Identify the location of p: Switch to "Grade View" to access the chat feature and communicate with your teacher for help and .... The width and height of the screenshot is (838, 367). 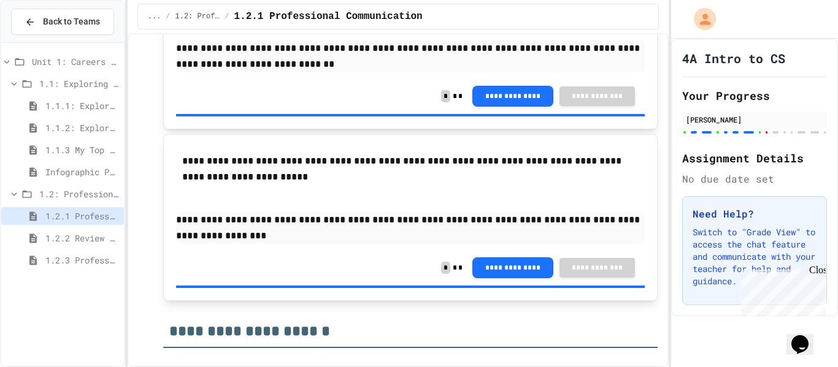
(754, 257).